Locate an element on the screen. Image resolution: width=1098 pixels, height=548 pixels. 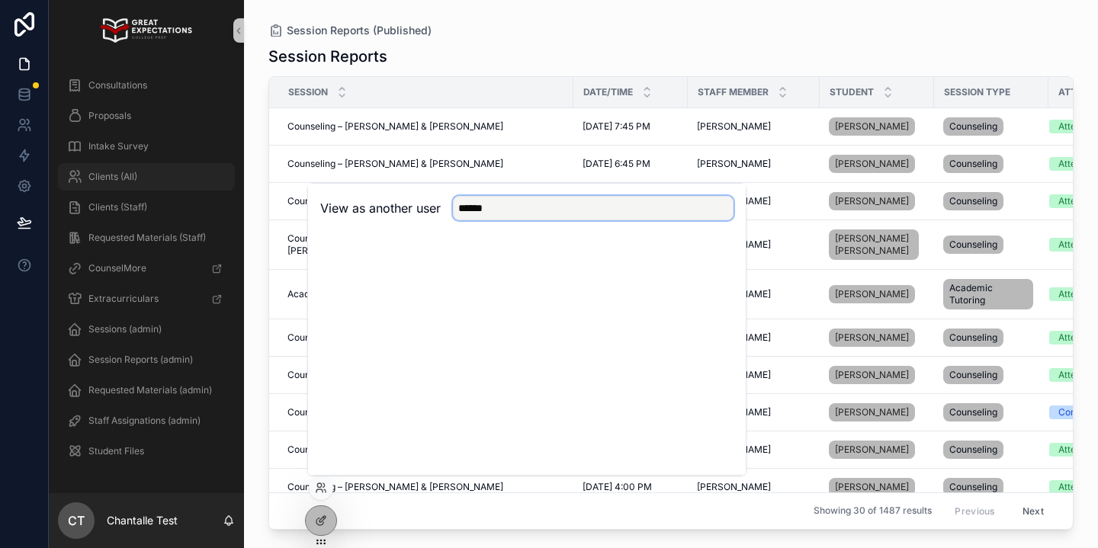
img: App logo is located at coordinates (146, 30).